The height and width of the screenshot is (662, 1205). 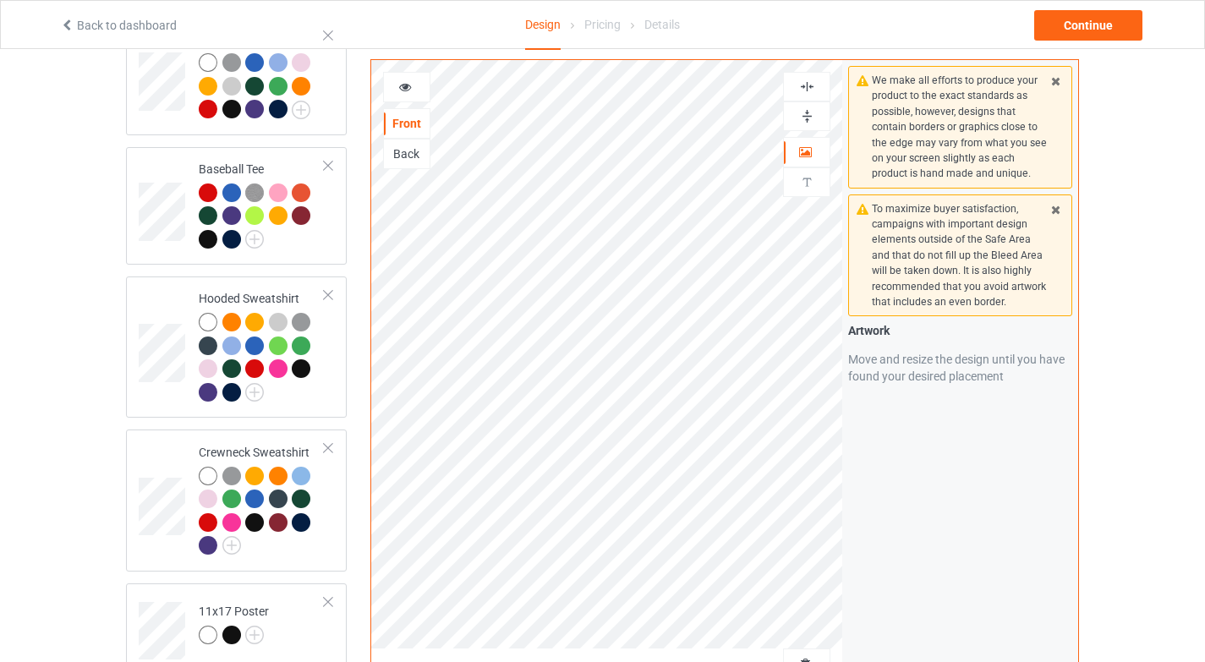 I want to click on div: Continue, so click(x=1088, y=25).